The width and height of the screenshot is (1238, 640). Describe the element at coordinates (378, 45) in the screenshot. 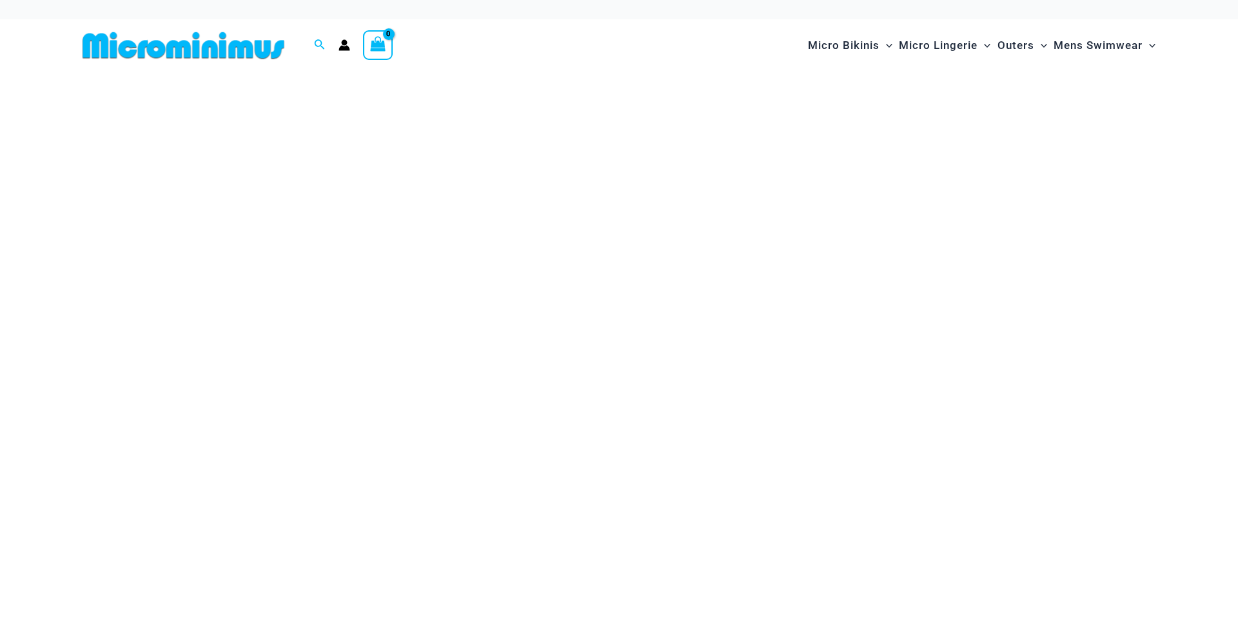

I see `a: View Shopping Cart, empty` at that location.